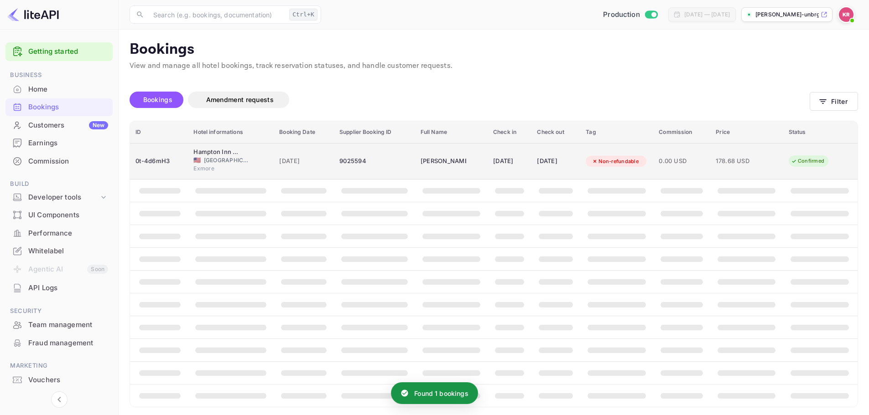 This screenshot has height=415, width=869. I want to click on a: Getting started, so click(68, 52).